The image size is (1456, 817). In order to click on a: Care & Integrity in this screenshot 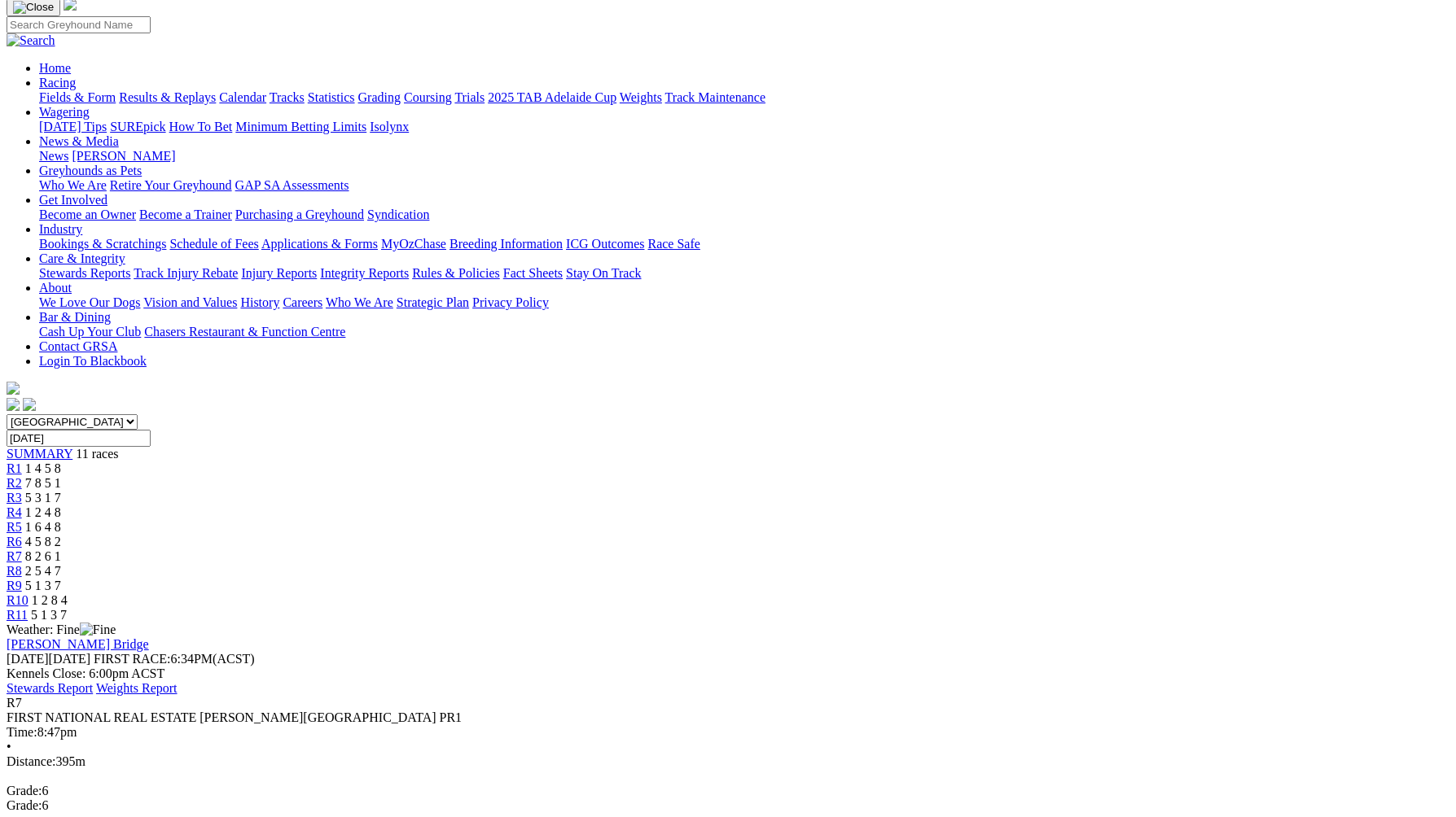, I will do `click(82, 258)`.